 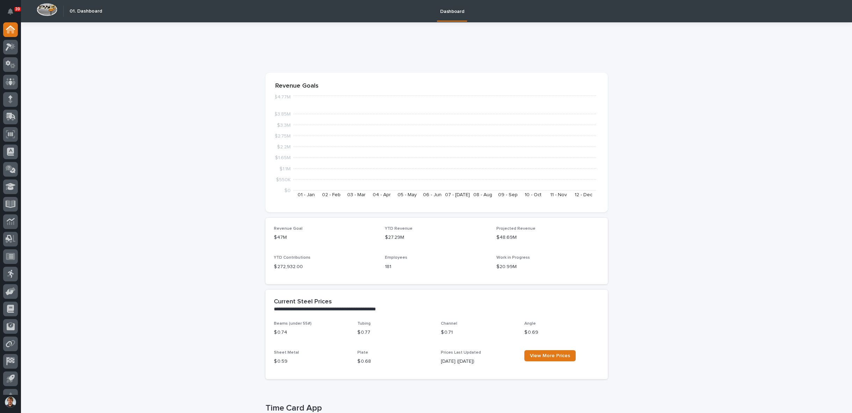 I want to click on p: $ 0.68, so click(x=395, y=361).